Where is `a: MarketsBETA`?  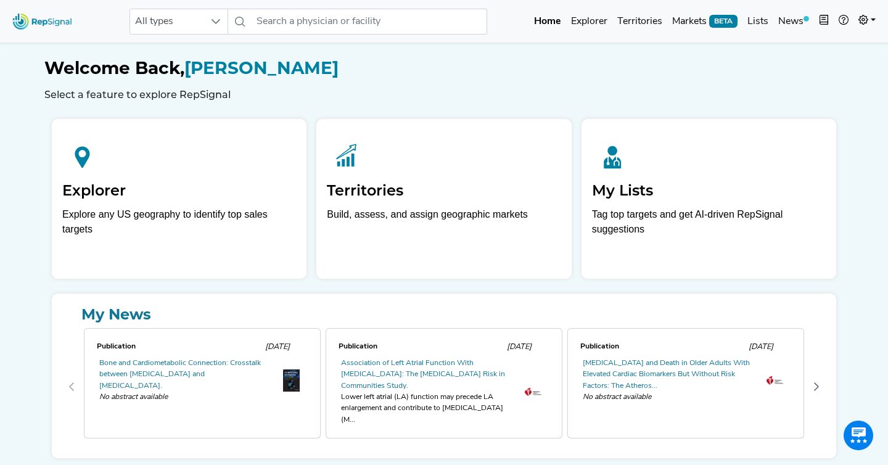 a: MarketsBETA is located at coordinates (705, 22).